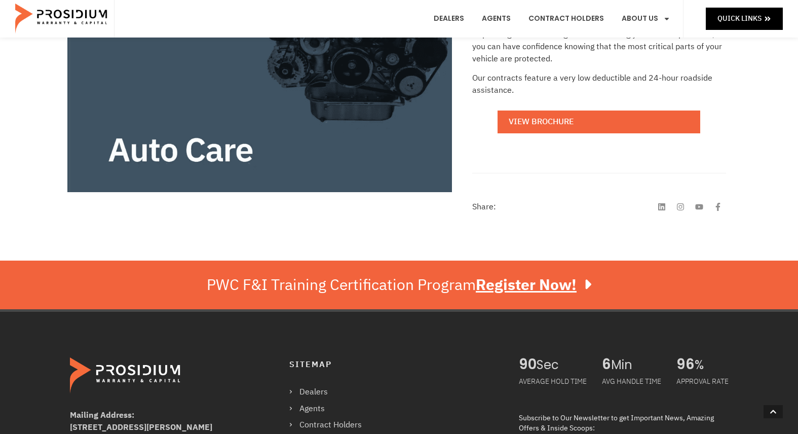 Image resolution: width=798 pixels, height=434 pixels. Describe the element at coordinates (636, 365) in the screenshot. I see `span: Min` at that location.